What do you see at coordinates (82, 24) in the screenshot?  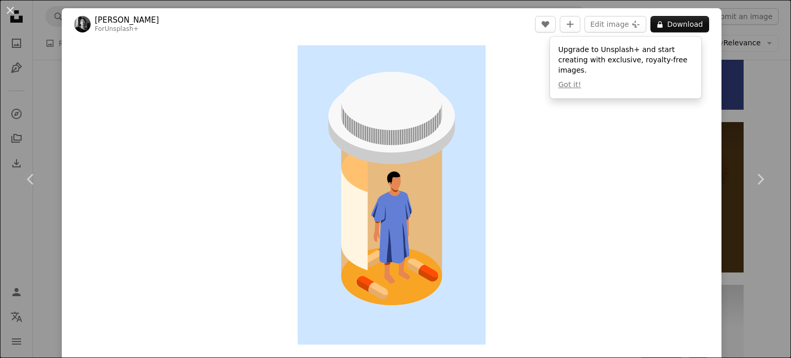 I see `img: Go to Adriandra Karuniawan's profile` at bounding box center [82, 24].